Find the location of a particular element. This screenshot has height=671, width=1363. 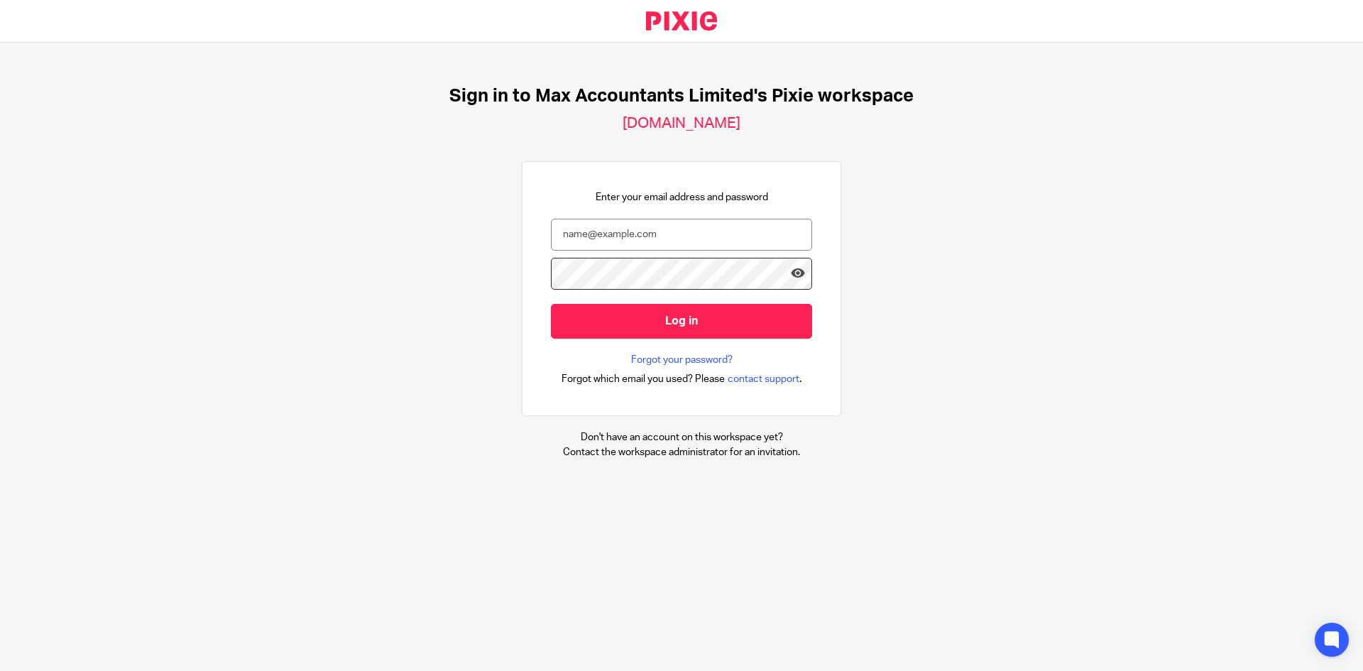

span: Forgot which email you used? Please is located at coordinates (643, 379).